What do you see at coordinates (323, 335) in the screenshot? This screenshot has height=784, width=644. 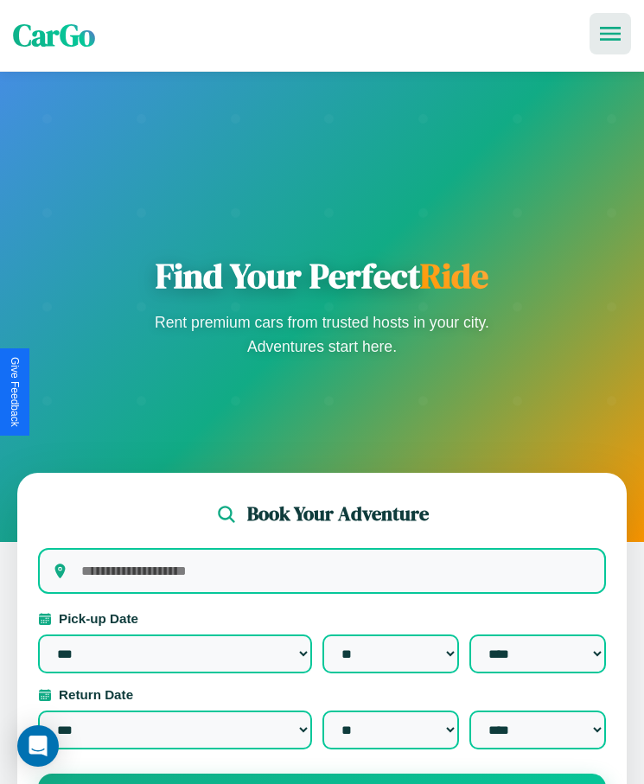 I see `p: Rent premium cars from trusted hosts in your city. Adventures start here.` at bounding box center [323, 335].